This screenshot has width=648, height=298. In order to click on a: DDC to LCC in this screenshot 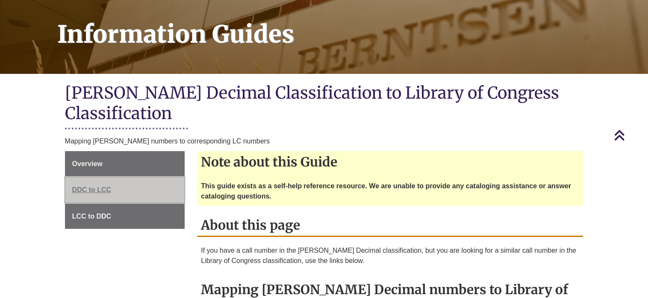, I will do `click(125, 190)`.